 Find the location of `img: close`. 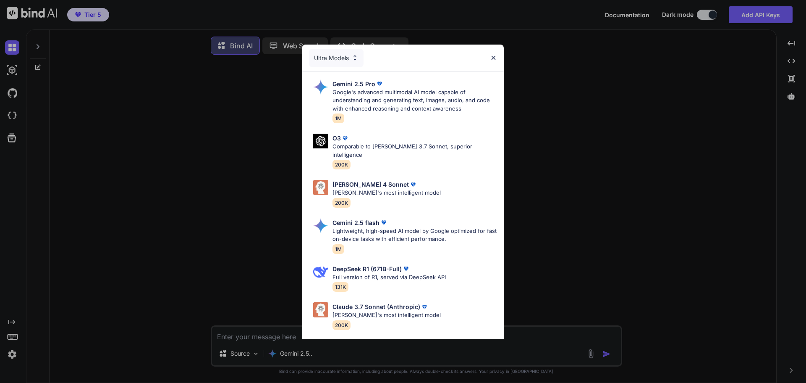

img: close is located at coordinates (493, 58).